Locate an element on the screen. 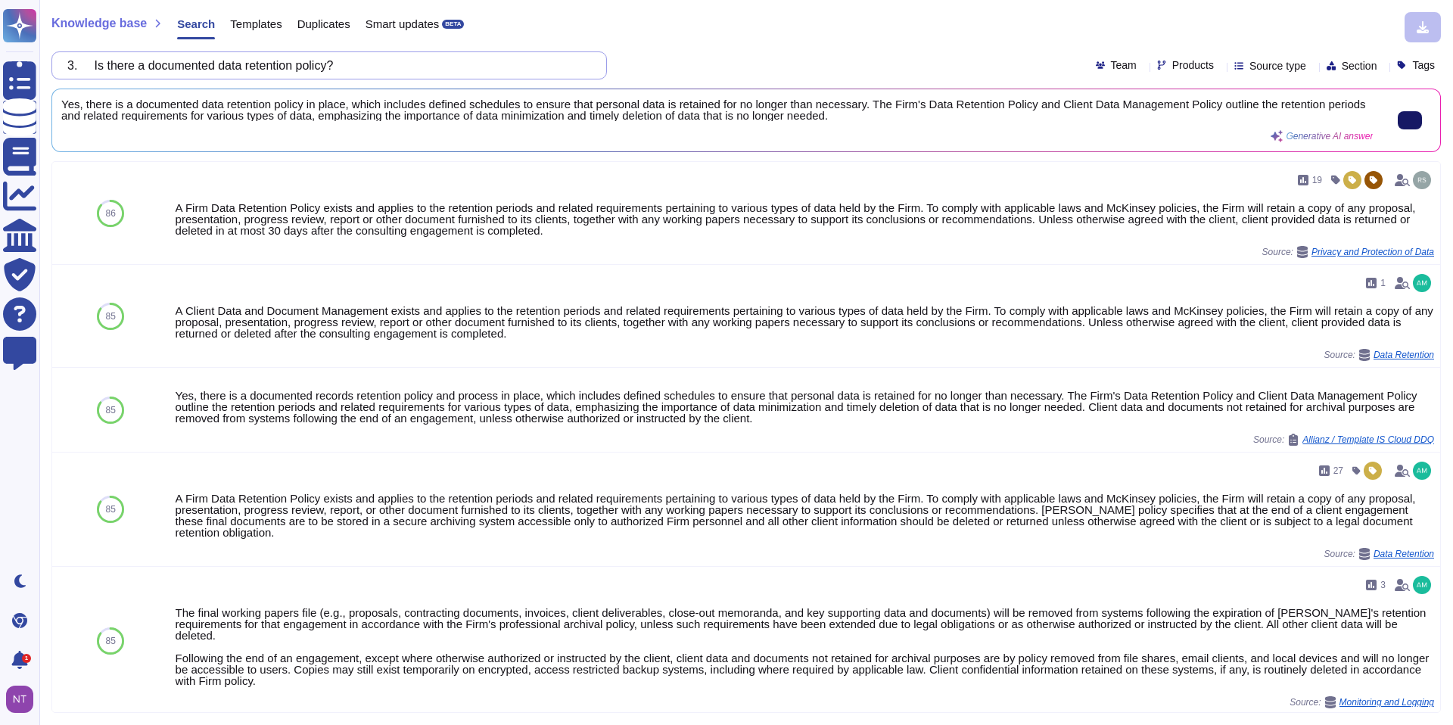 Image resolution: width=1453 pixels, height=725 pixels. span: Yes, there is a documented data retention policy in place, which includes defined schedules to en... is located at coordinates (717, 110).